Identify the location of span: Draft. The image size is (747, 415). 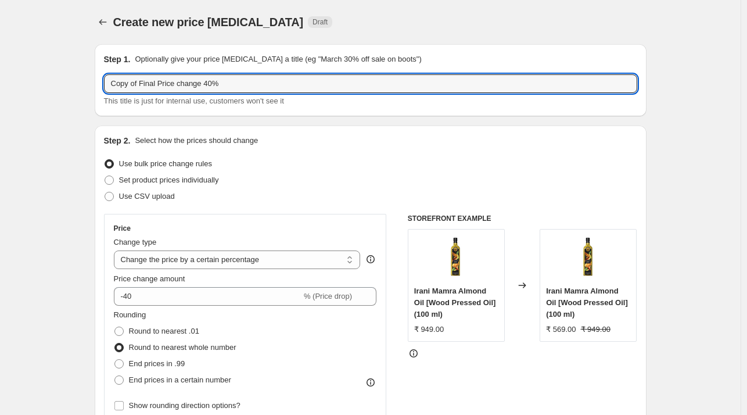
(320, 22).